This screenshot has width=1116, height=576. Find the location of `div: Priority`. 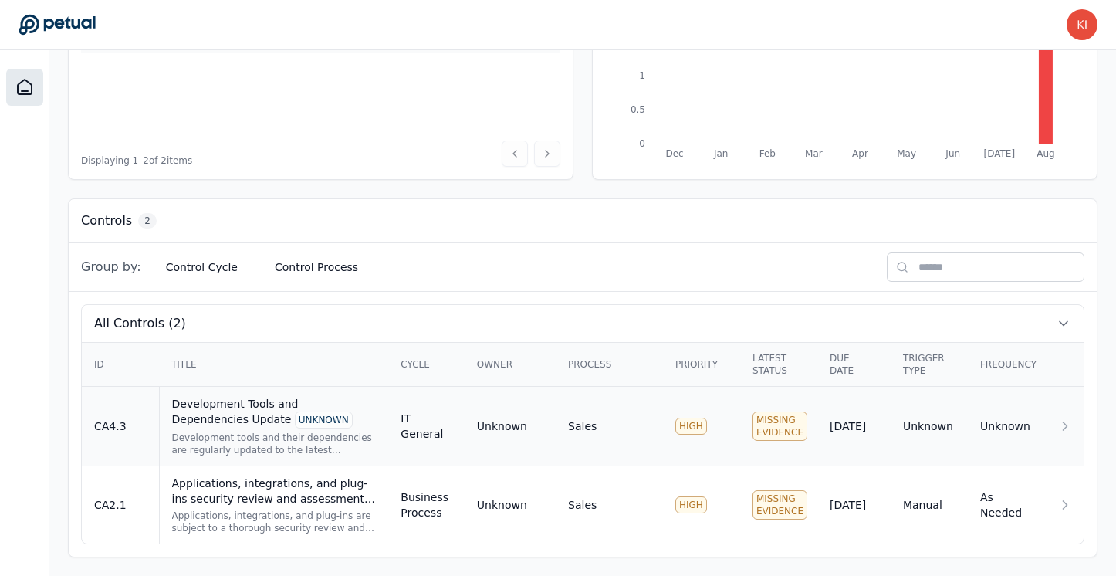

div: Priority is located at coordinates (701, 364).